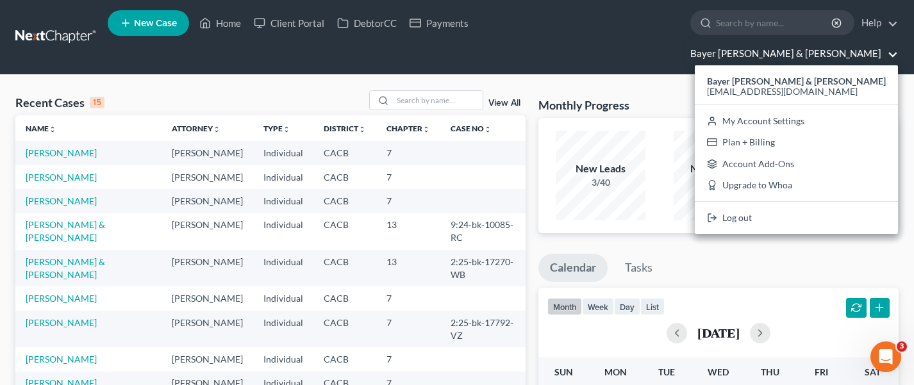 The width and height of the screenshot is (914, 385). What do you see at coordinates (408, 128) in the screenshot?
I see `a: Chapterunfold_more` at bounding box center [408, 128].